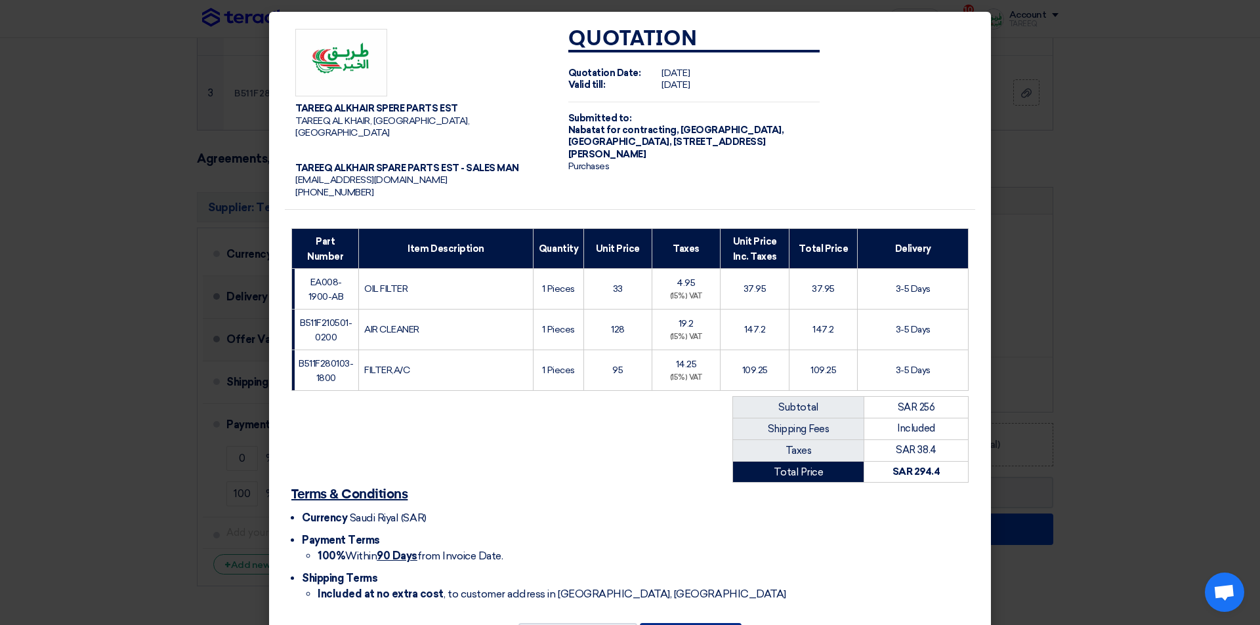 This screenshot has height=625, width=1260. What do you see at coordinates (600, 118) in the screenshot?
I see `font: Submitted to:` at bounding box center [600, 118].